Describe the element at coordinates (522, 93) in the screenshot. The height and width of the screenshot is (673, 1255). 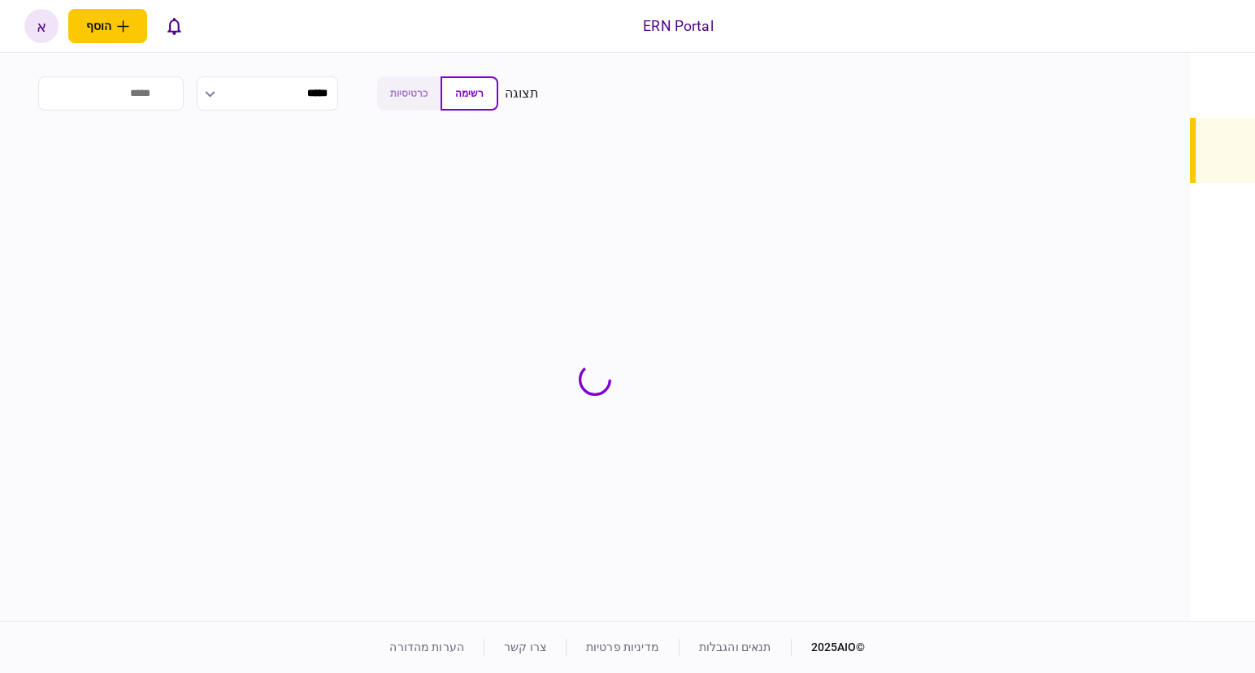
I see `div: תצוגה` at that location.